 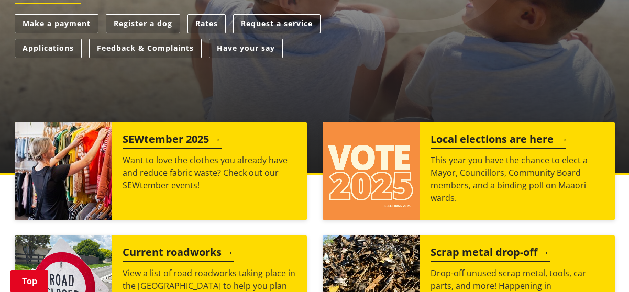 I want to click on img: SEWtember, so click(x=63, y=171).